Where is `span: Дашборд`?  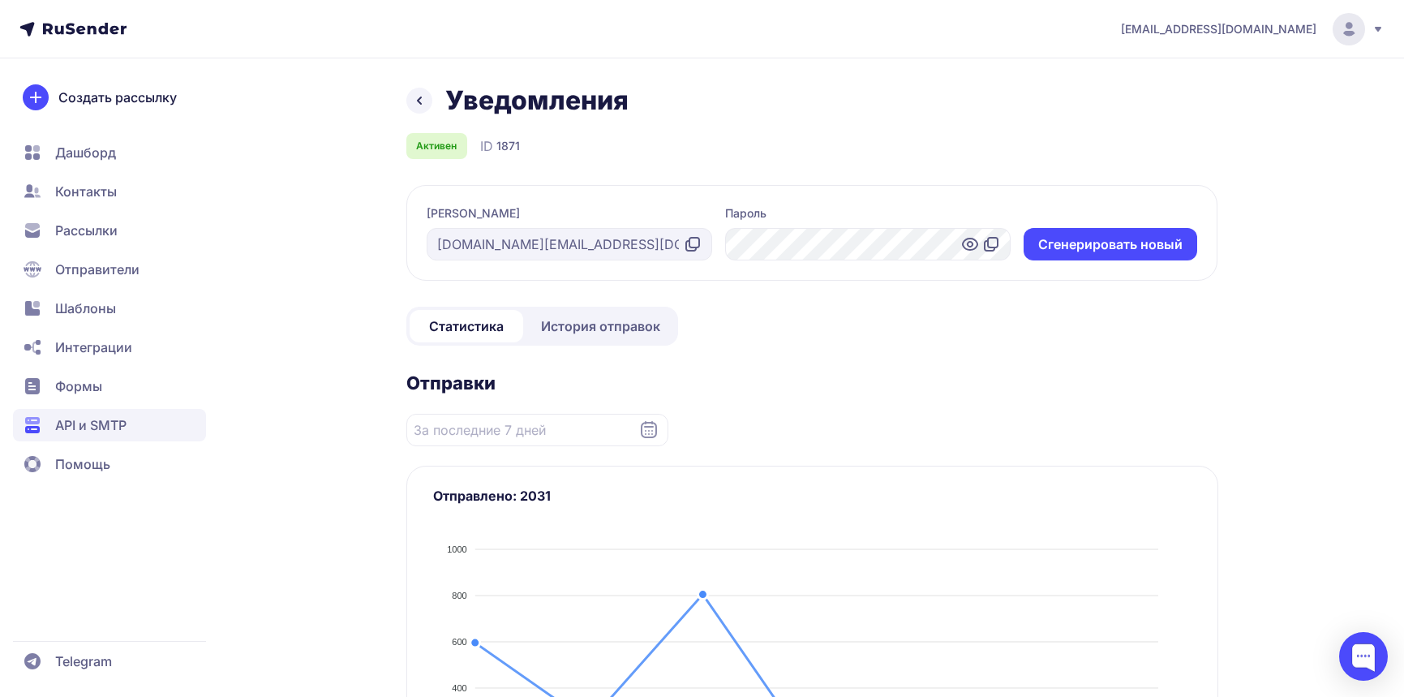
span: Дашборд is located at coordinates (85, 152).